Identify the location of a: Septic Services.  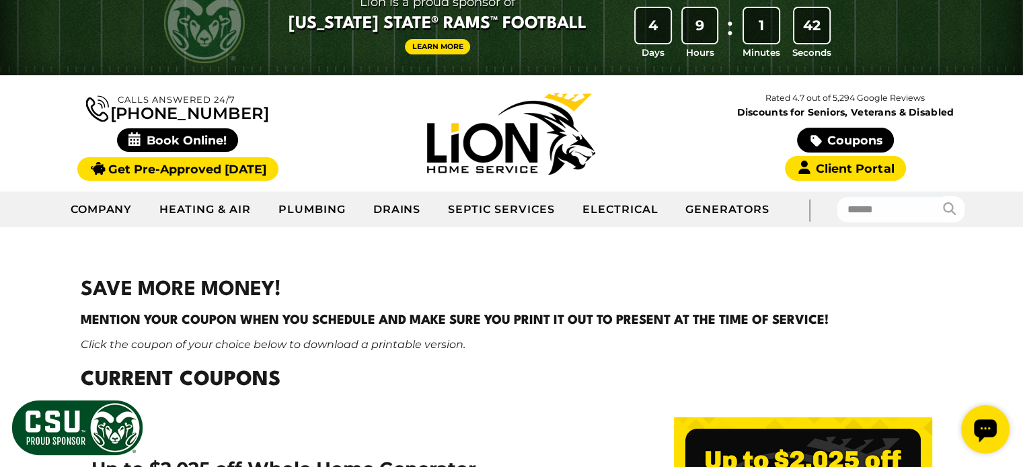
(501, 210).